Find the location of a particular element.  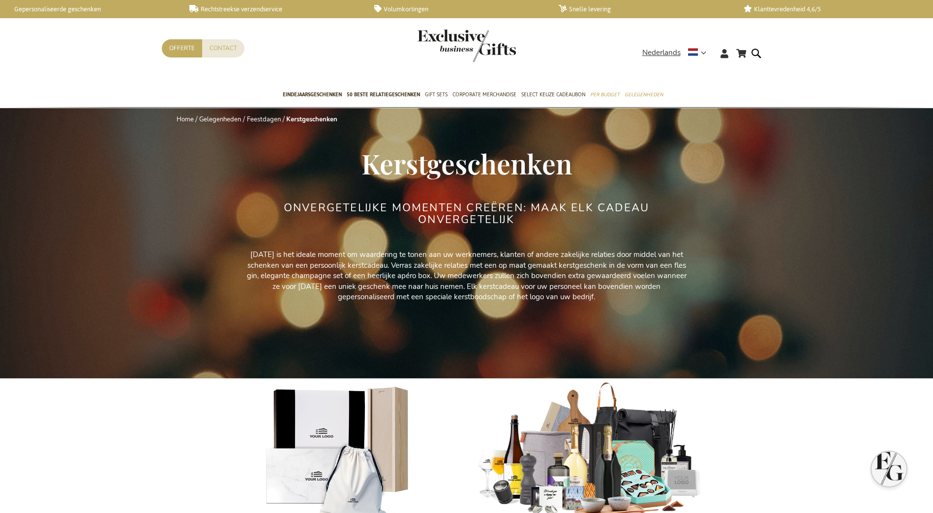

a: Rechtstreekse verzendservice is located at coordinates (273, 9).